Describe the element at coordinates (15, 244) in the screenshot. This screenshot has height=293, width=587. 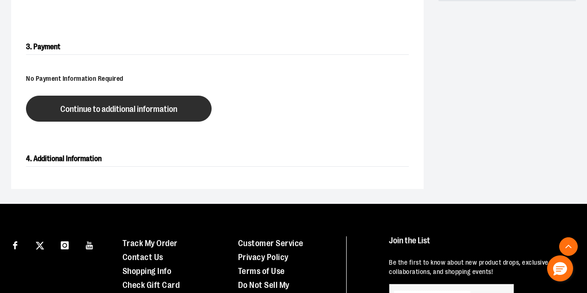
I see `a: Visit our Facebook page` at that location.